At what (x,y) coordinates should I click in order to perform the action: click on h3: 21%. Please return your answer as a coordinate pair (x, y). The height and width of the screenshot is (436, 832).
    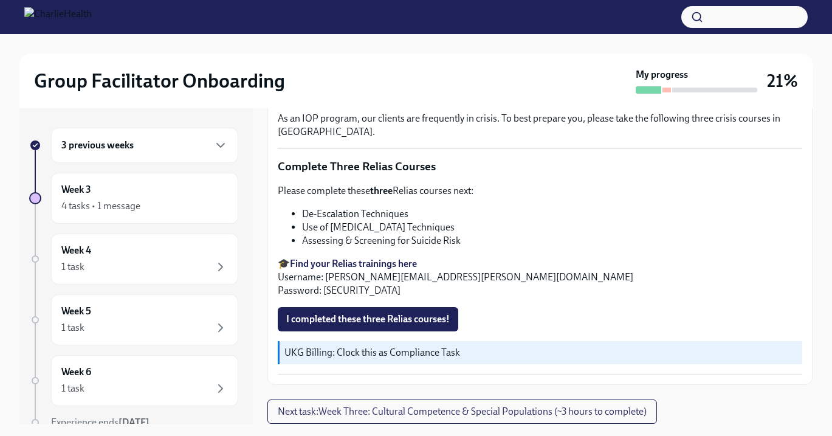
    Looking at the image, I should click on (782, 81).